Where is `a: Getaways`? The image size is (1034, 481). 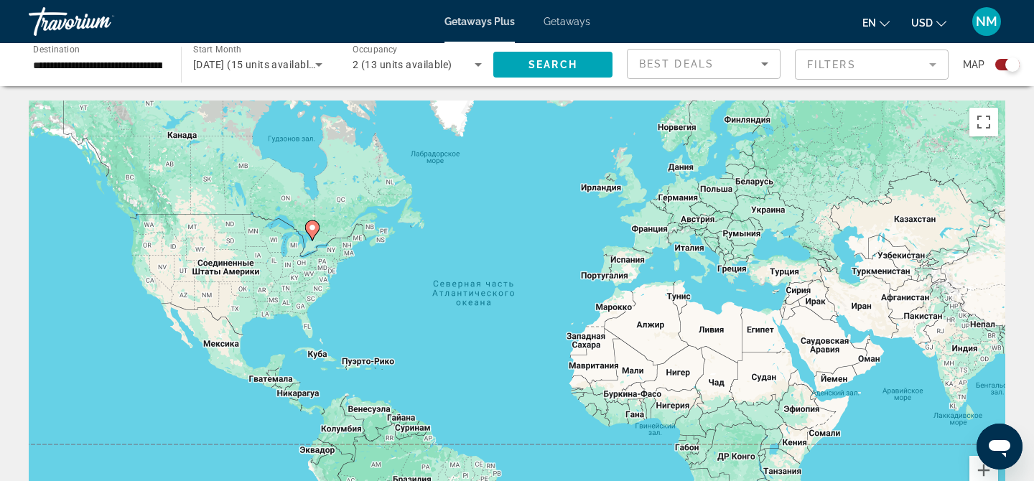
a: Getaways is located at coordinates (566, 22).